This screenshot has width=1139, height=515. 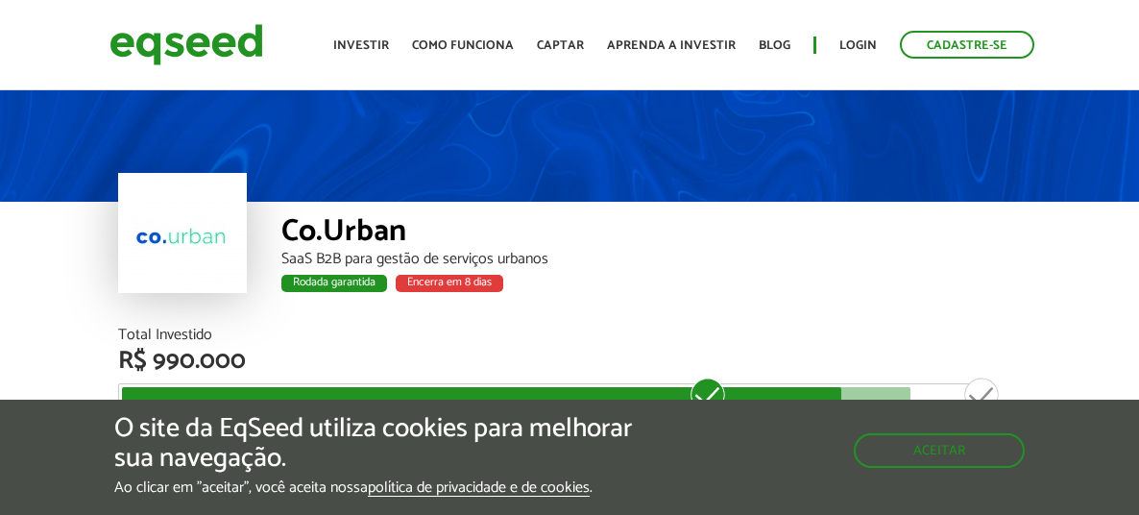 I want to click on button: Aceitar, so click(x=939, y=450).